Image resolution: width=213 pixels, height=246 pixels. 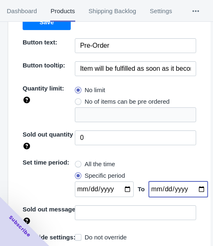 I want to click on span: Products, so click(x=63, y=11).